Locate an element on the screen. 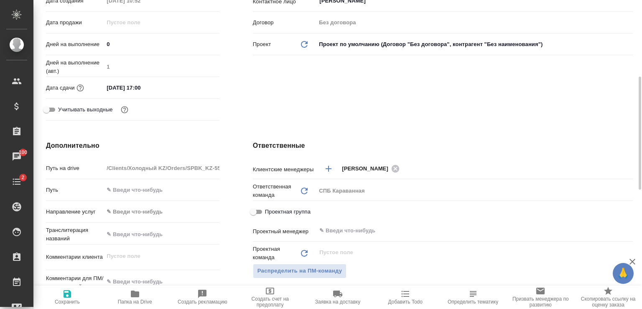  span: Сохранить is located at coordinates (67, 301).